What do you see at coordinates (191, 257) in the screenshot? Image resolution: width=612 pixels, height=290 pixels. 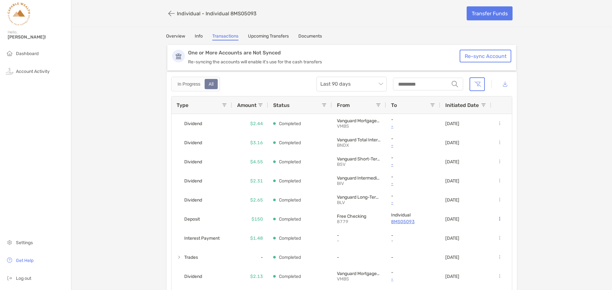 I see `span: Trades` at bounding box center [191, 257].